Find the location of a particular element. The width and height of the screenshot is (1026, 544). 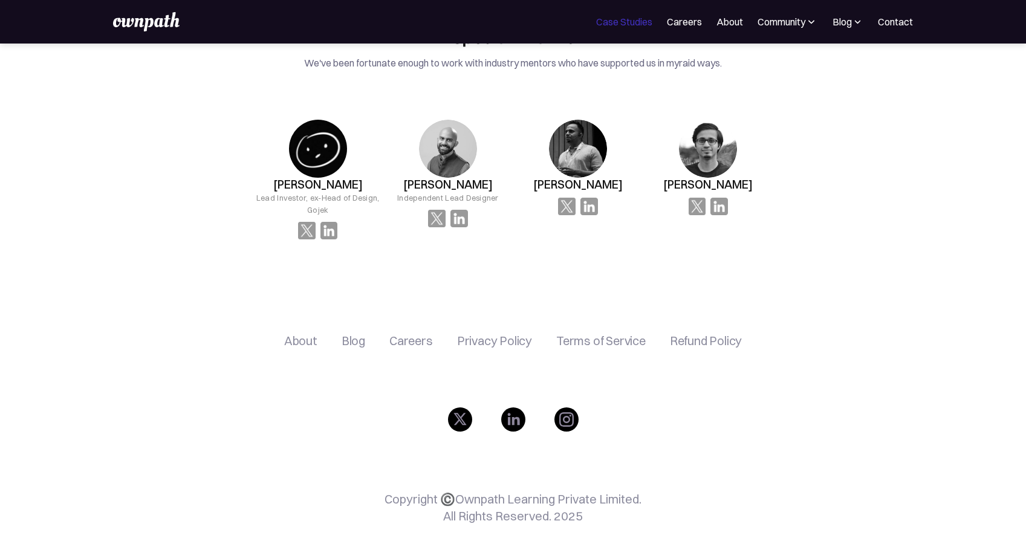

div: Privacy Policy is located at coordinates (494, 341).